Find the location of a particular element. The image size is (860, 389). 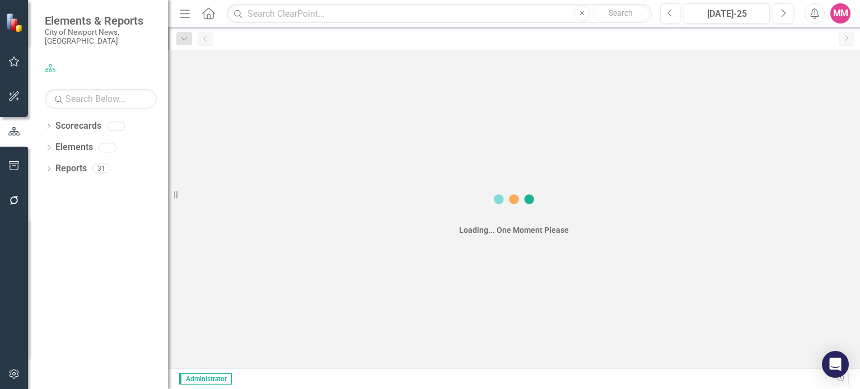

span: Administrator is located at coordinates (206, 379).